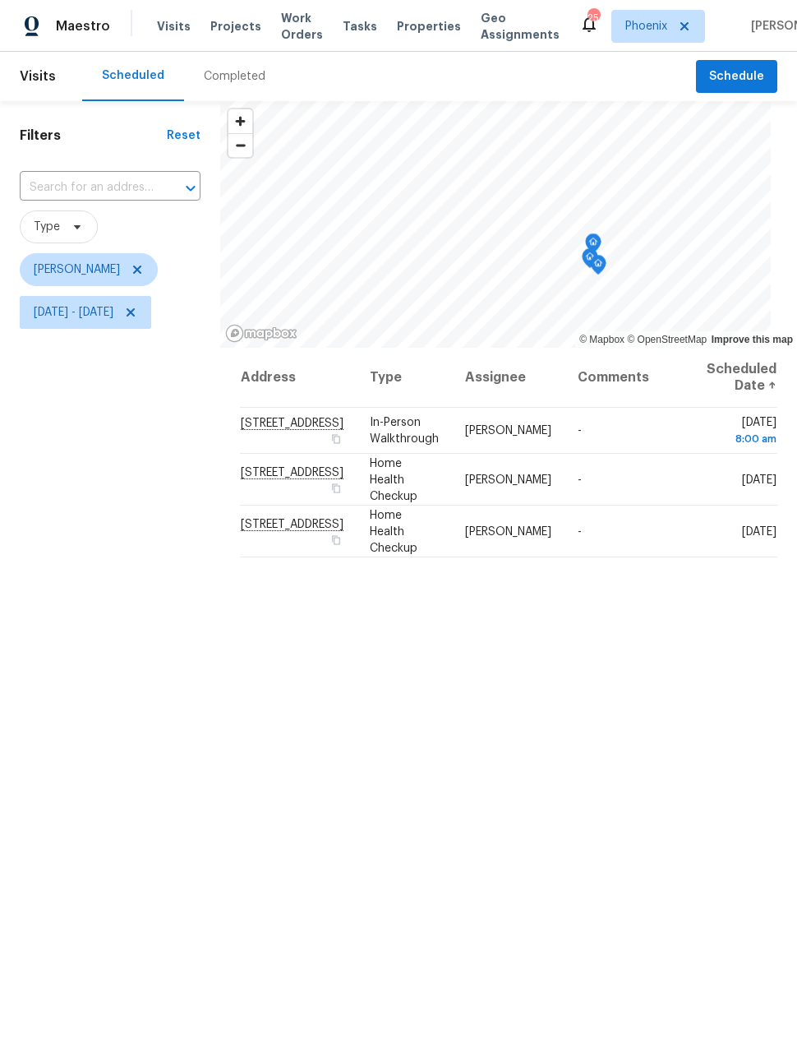 The image size is (797, 1040). Describe the element at coordinates (240, 145) in the screenshot. I see `button: Zoom out` at that location.